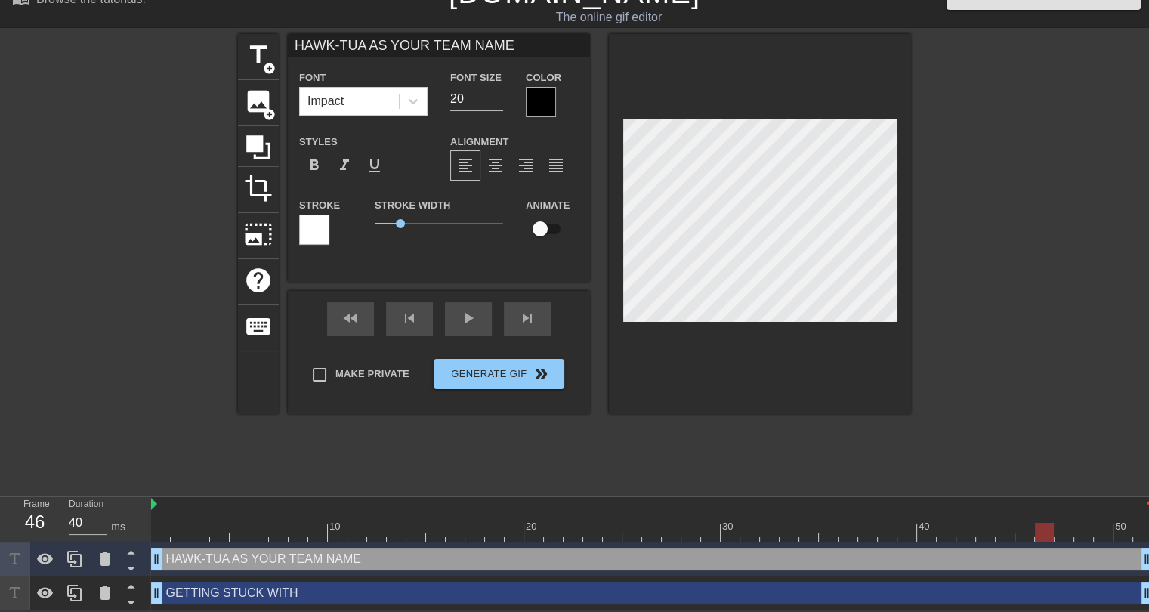 The image size is (1149, 612). What do you see at coordinates (499, 374) in the screenshot?
I see `span: Generate Gif` at bounding box center [499, 374].